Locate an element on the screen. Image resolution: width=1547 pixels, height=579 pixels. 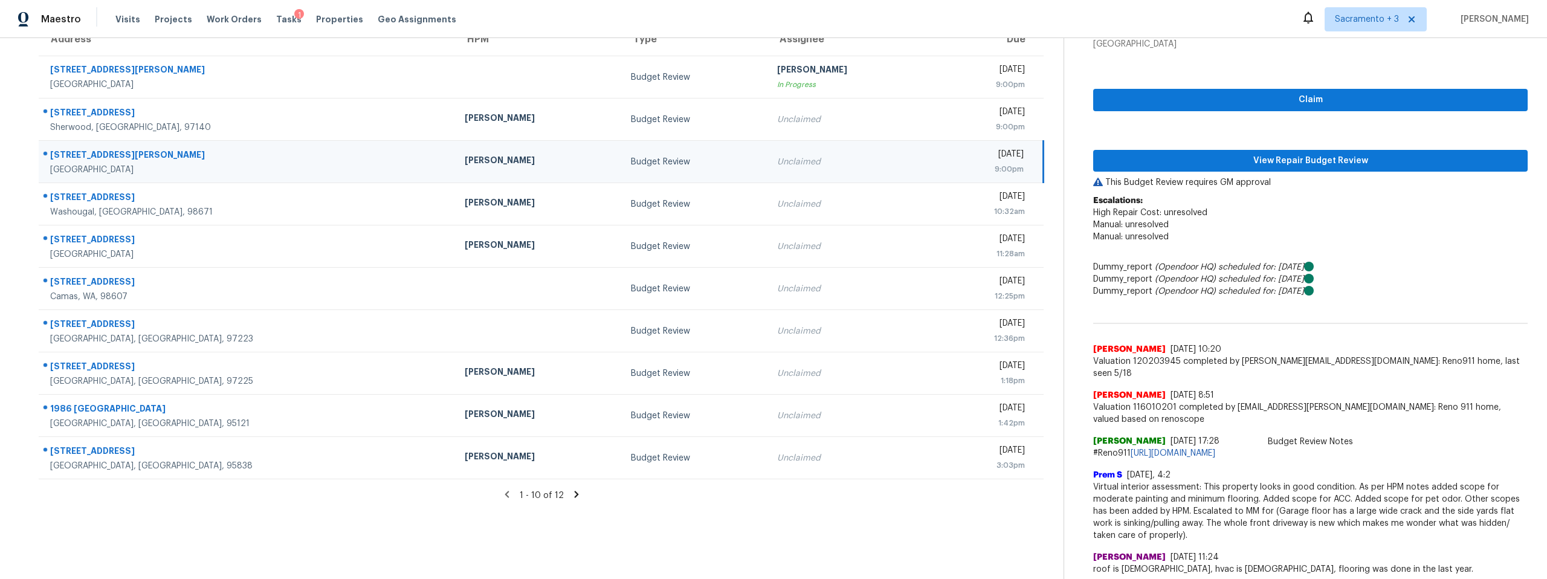
button: View Repair Budget Review is located at coordinates (1310, 161).